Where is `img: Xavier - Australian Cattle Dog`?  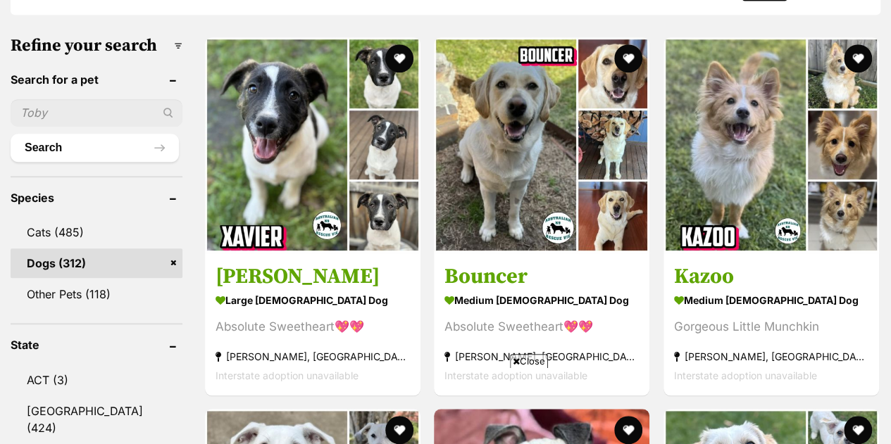
img: Xavier - Australian Cattle Dog is located at coordinates (313, 145).